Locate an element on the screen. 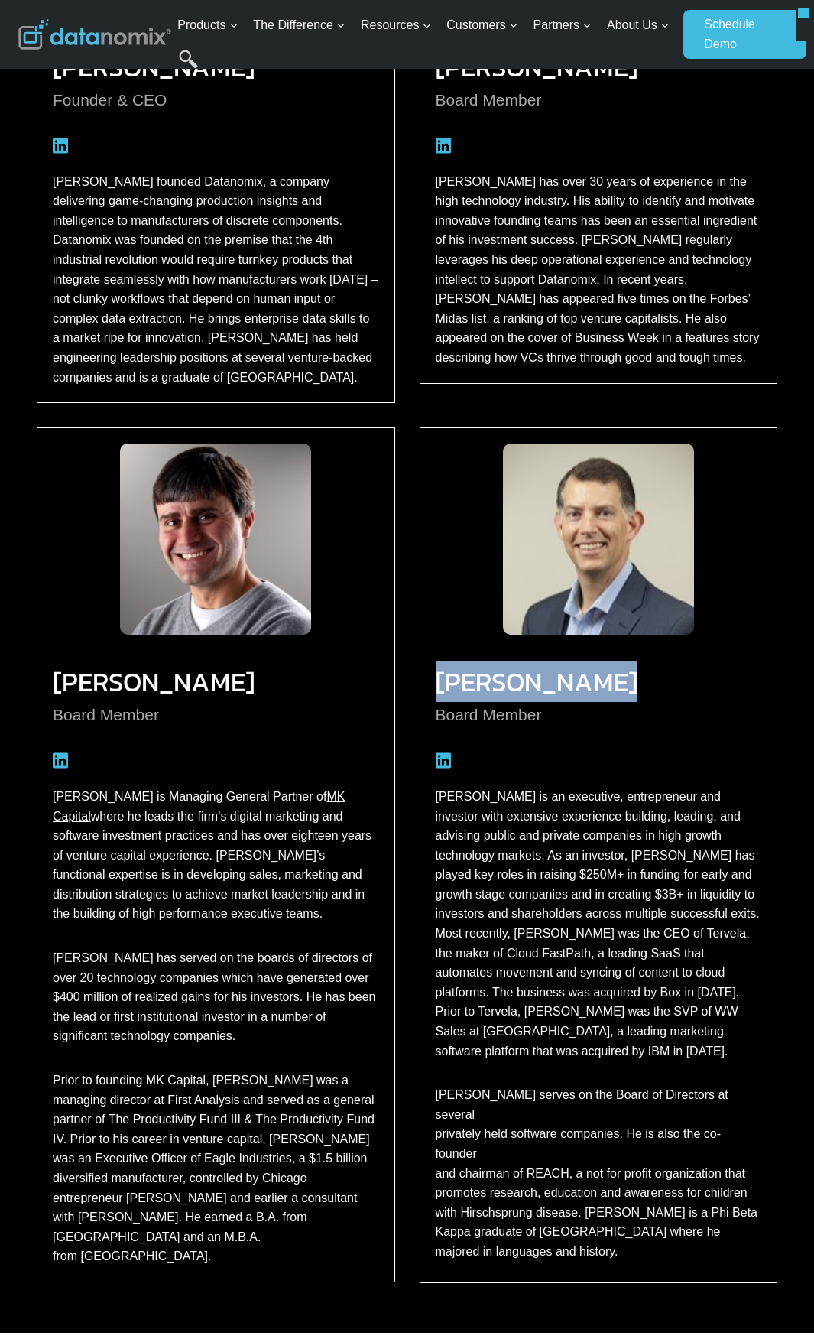 Image resolution: width=814 pixels, height=1339 pixels. a: Schedule Demo is located at coordinates (739, 34).